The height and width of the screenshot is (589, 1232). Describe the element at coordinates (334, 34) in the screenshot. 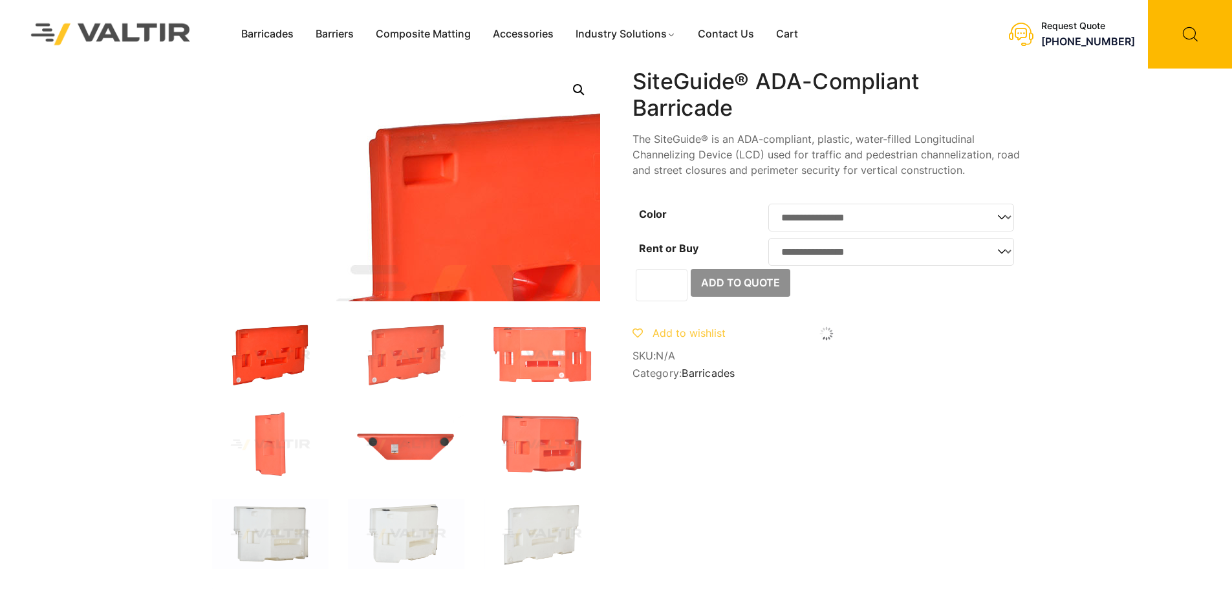

I see `a: Barriers` at that location.